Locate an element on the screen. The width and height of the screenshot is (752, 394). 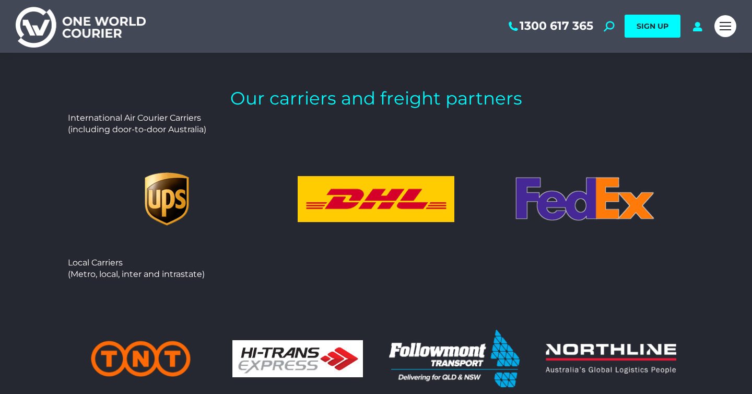
a: 1300 617 365 is located at coordinates (550, 26).